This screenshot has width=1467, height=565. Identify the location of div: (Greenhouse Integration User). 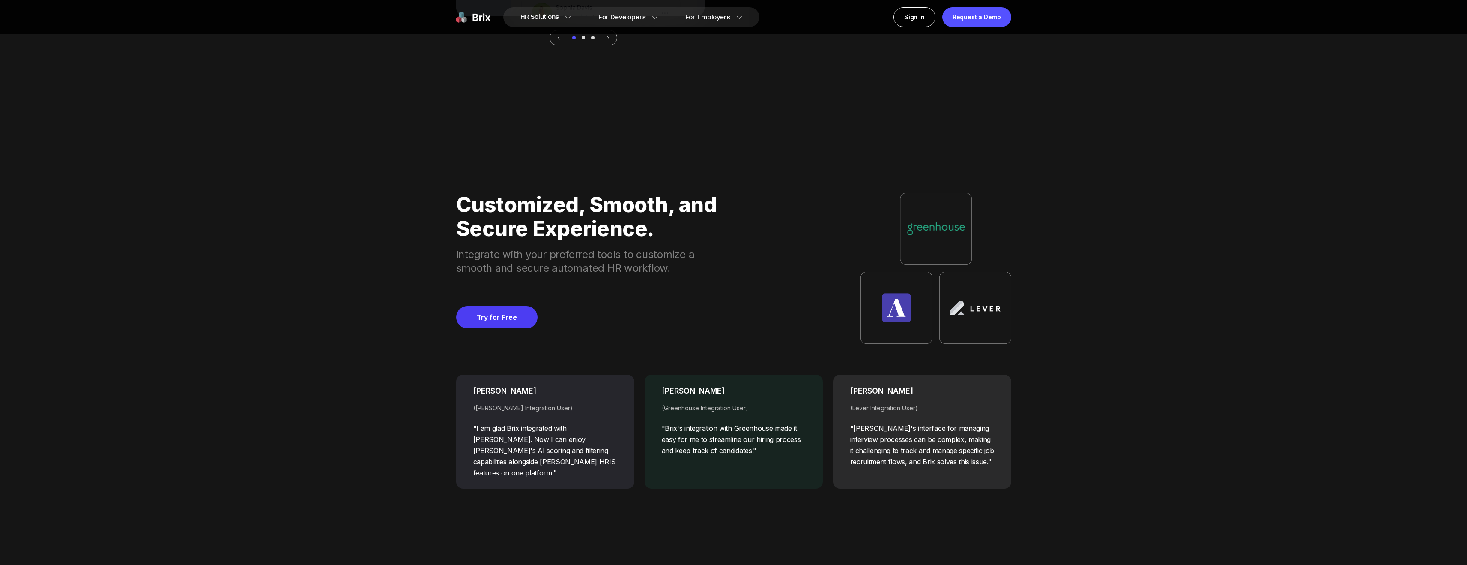
(734, 408).